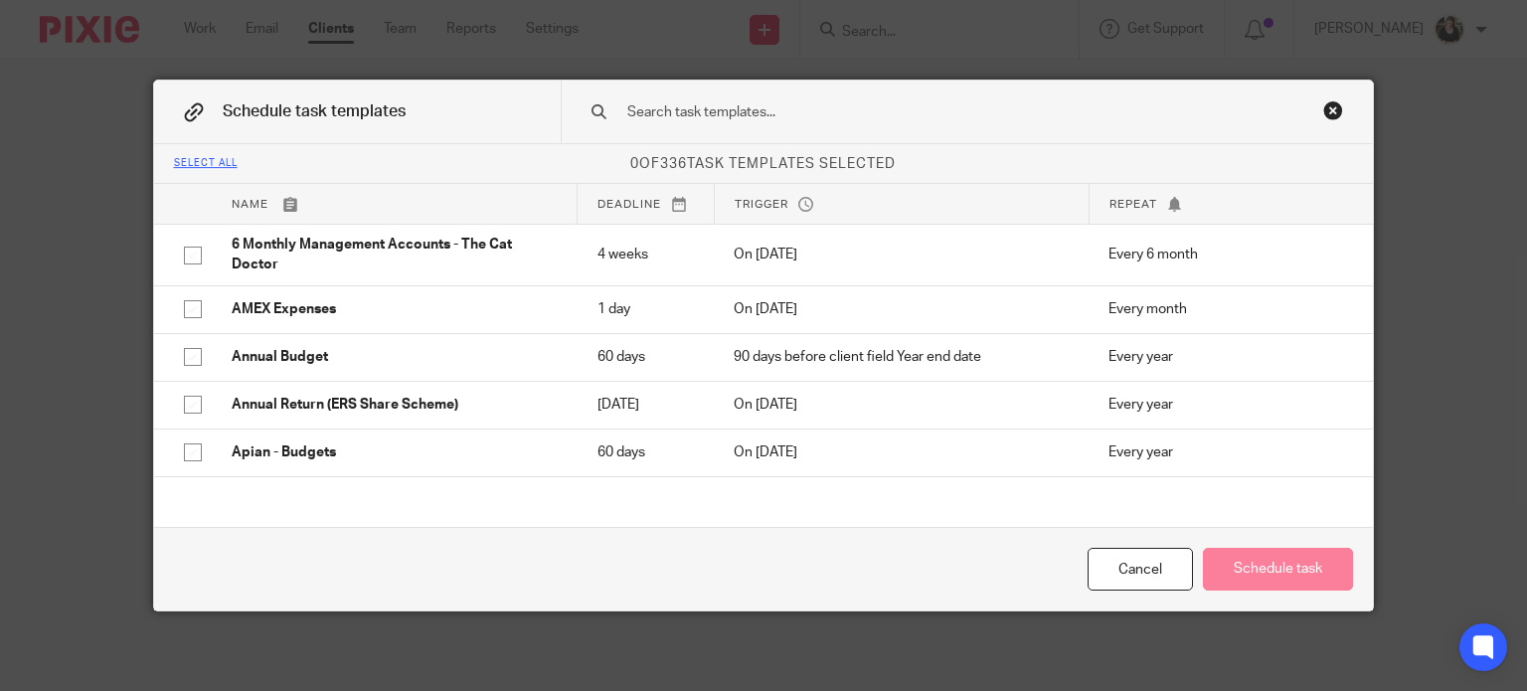  Describe the element at coordinates (645, 204) in the screenshot. I see `p: Deadline` at that location.